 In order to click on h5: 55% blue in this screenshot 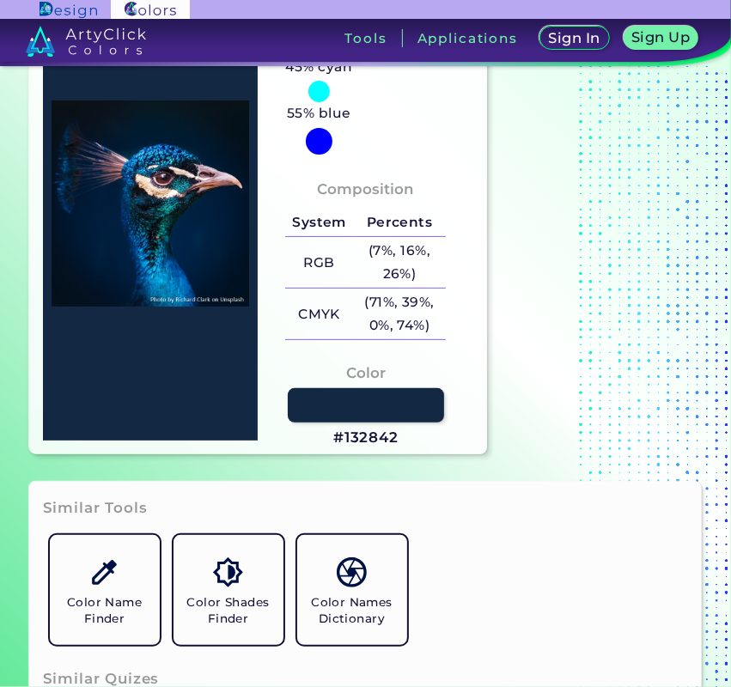, I will do `click(319, 113)`.